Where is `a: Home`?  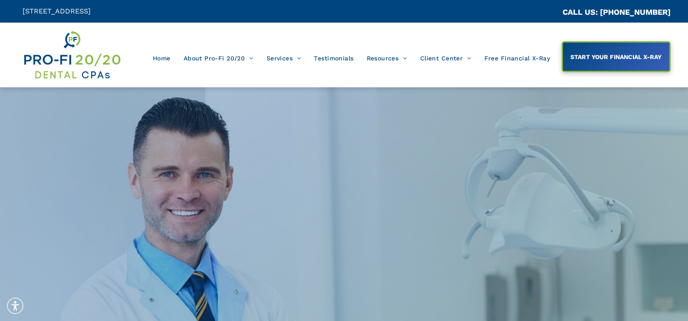
a: Home is located at coordinates (162, 58).